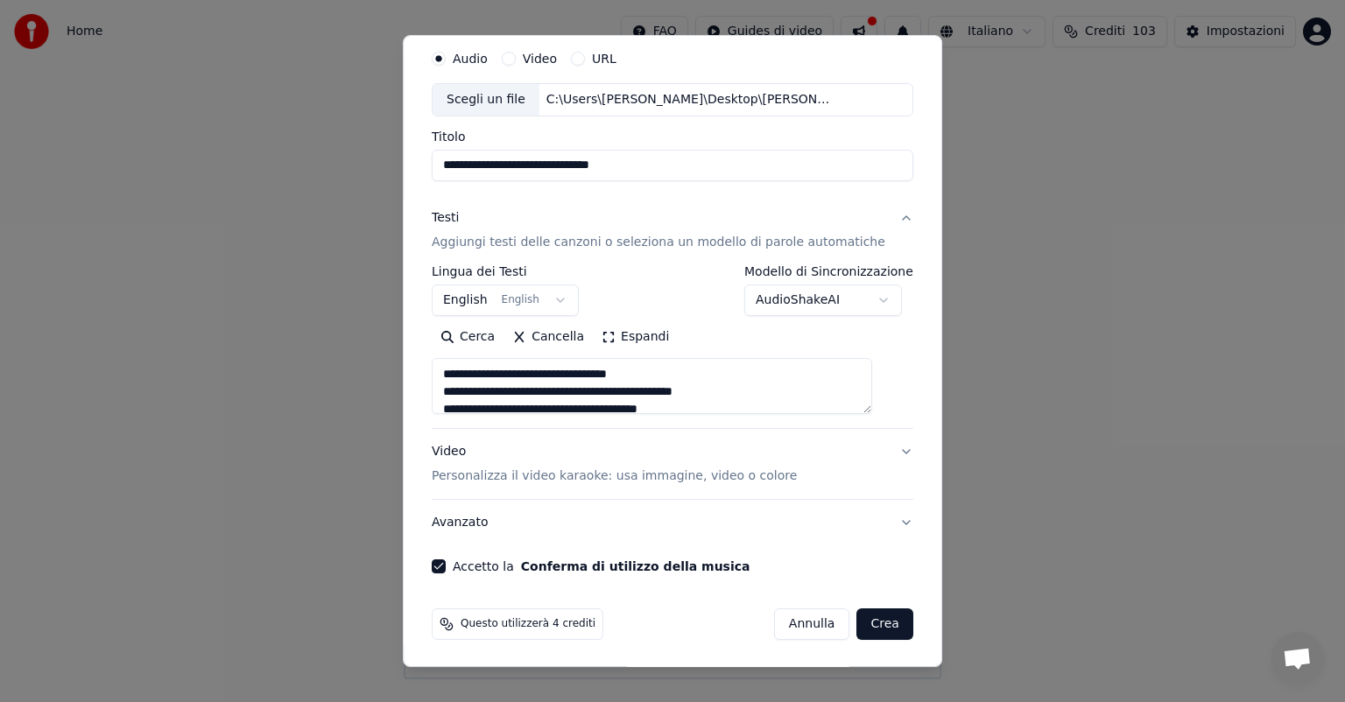  What do you see at coordinates (614, 476) in the screenshot?
I see `p: Personalizza il video karaoke: usa immagine, video o colore` at bounding box center [614, 476].